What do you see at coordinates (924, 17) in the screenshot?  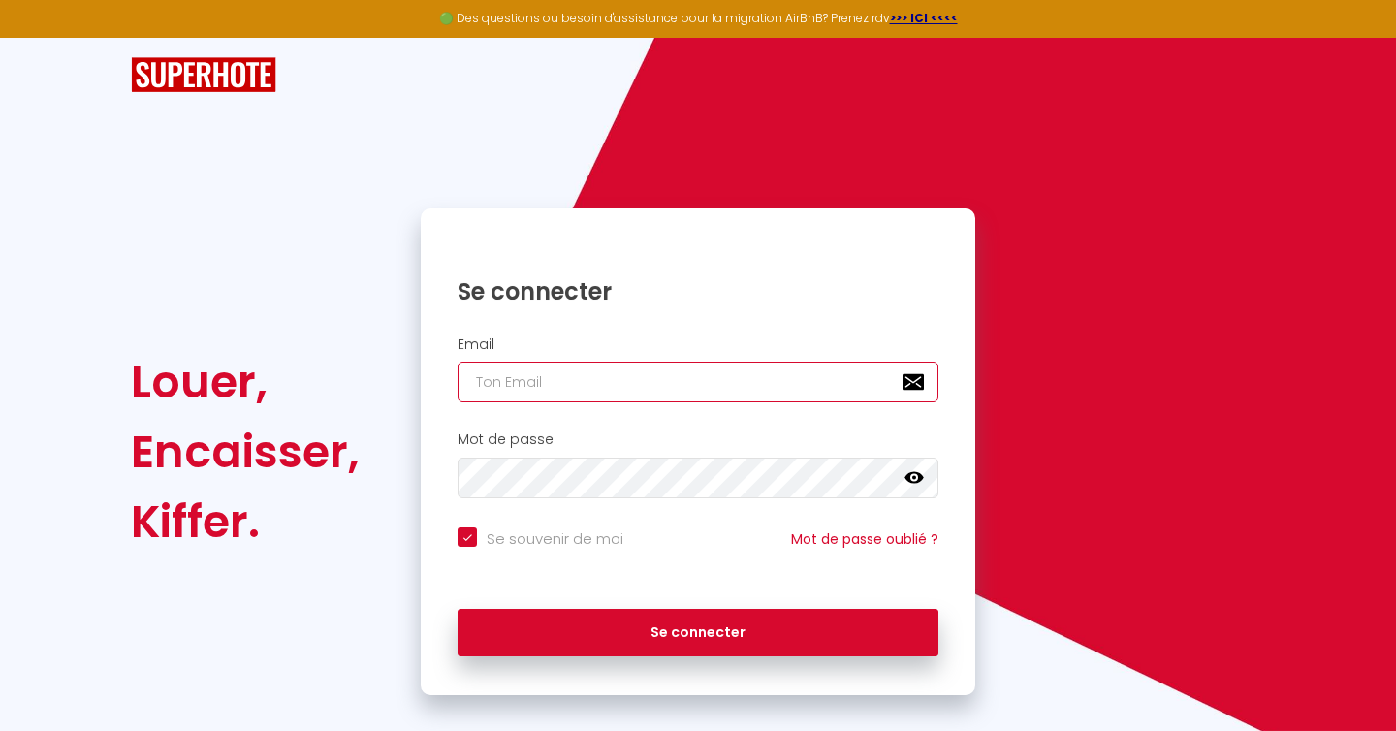 I see `strong: >>> ICI <<<<` at bounding box center [924, 17].